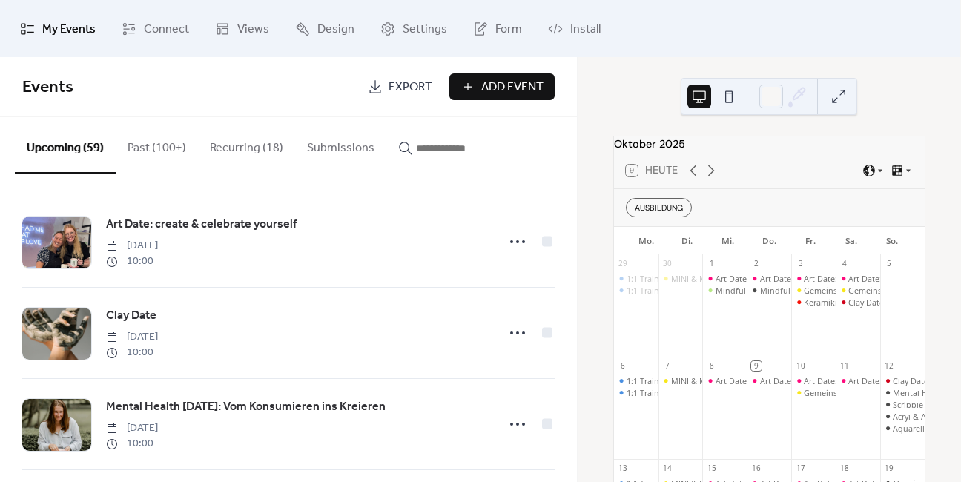 The height and width of the screenshot is (482, 961). I want to click on span: Clay Date, so click(131, 316).